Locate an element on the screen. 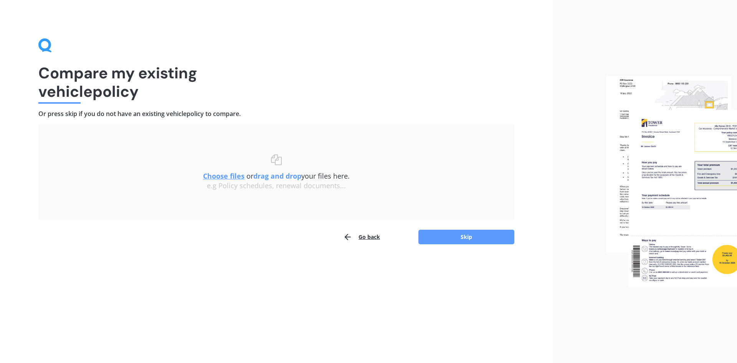  img: files.webp is located at coordinates (671, 182).